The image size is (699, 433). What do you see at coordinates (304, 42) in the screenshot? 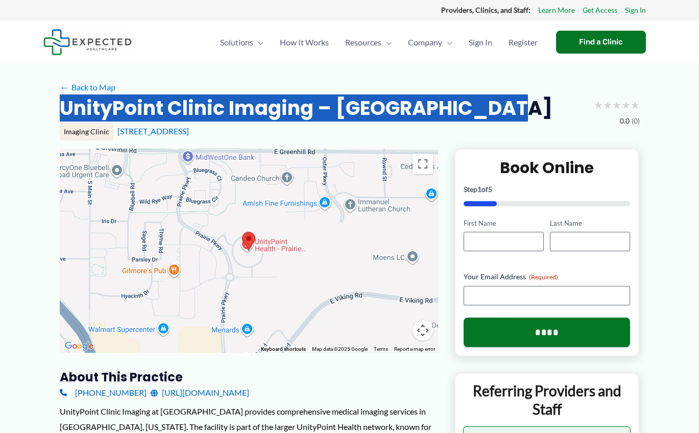
I see `a: How It Works` at bounding box center [304, 42].